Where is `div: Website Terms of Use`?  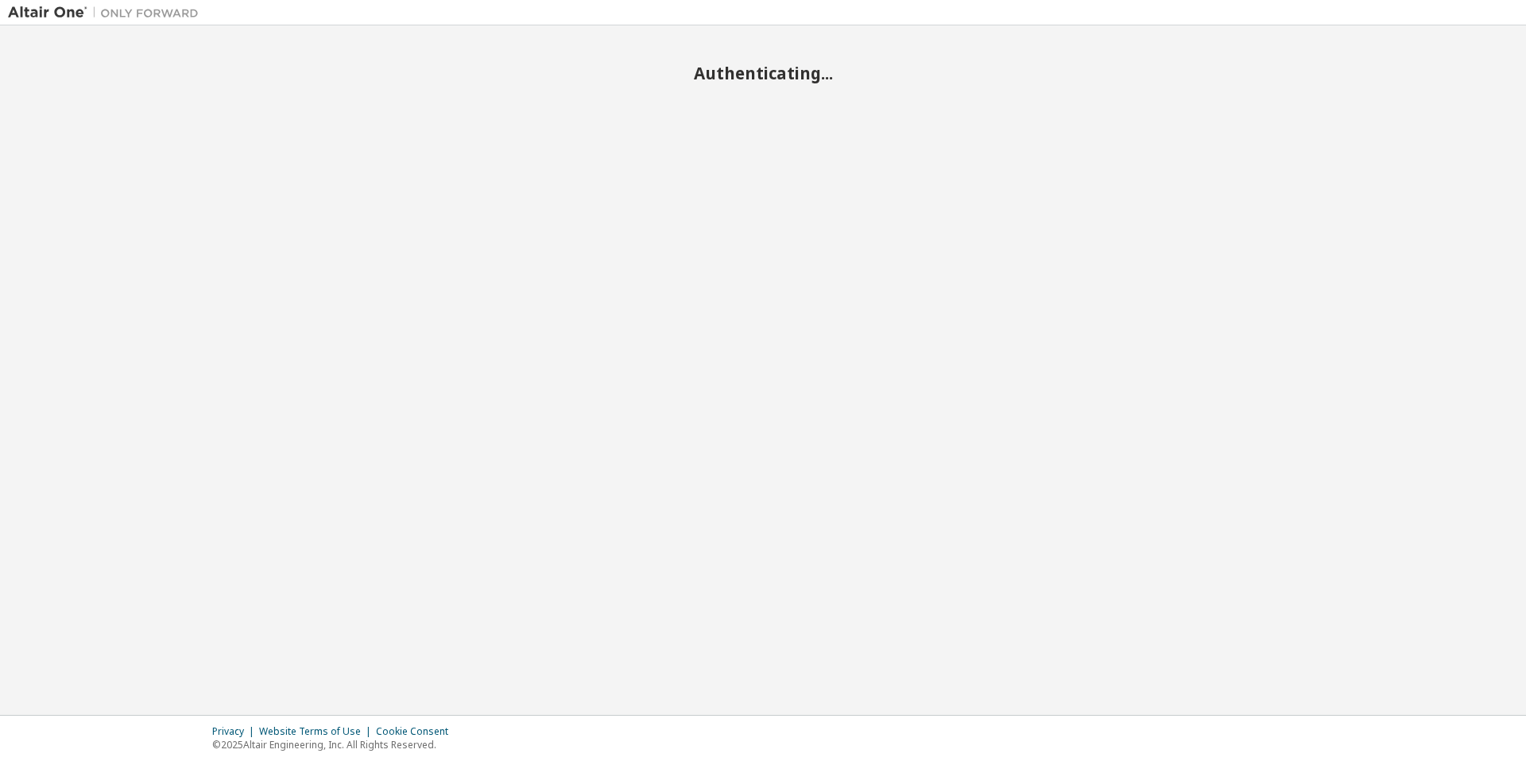 div: Website Terms of Use is located at coordinates (317, 732).